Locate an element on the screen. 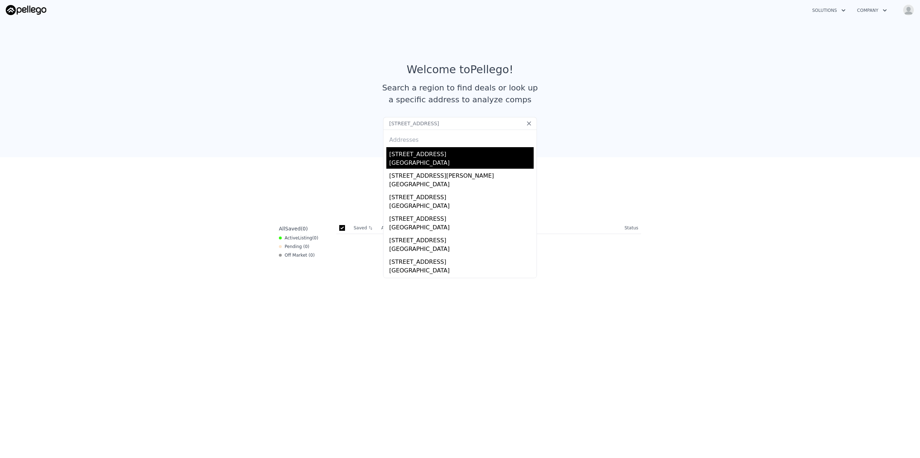 This screenshot has width=920, height=458. div: Save properties to see them here is located at coordinates (460, 205).